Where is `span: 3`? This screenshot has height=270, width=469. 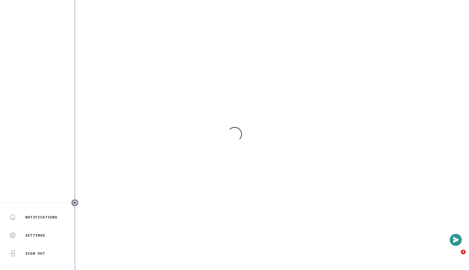
span: 3 is located at coordinates (463, 252).